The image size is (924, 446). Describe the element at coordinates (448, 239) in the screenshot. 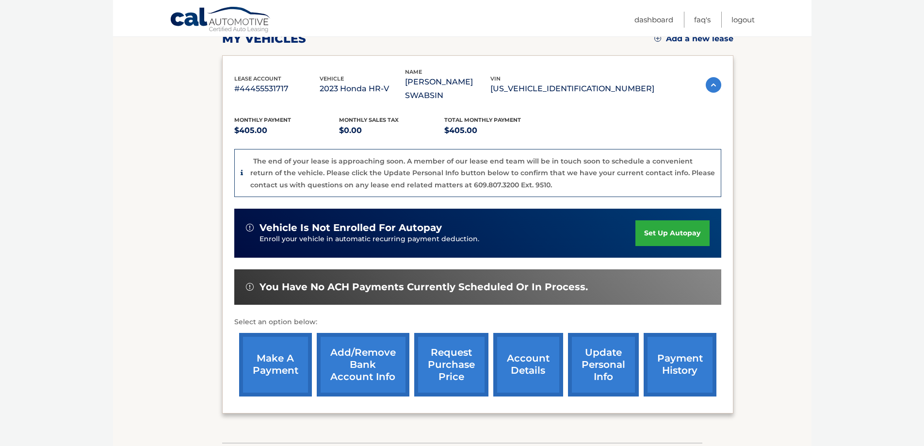

I see `p: Enroll your vehicle in automatic recurring payment deduction.` at that location.